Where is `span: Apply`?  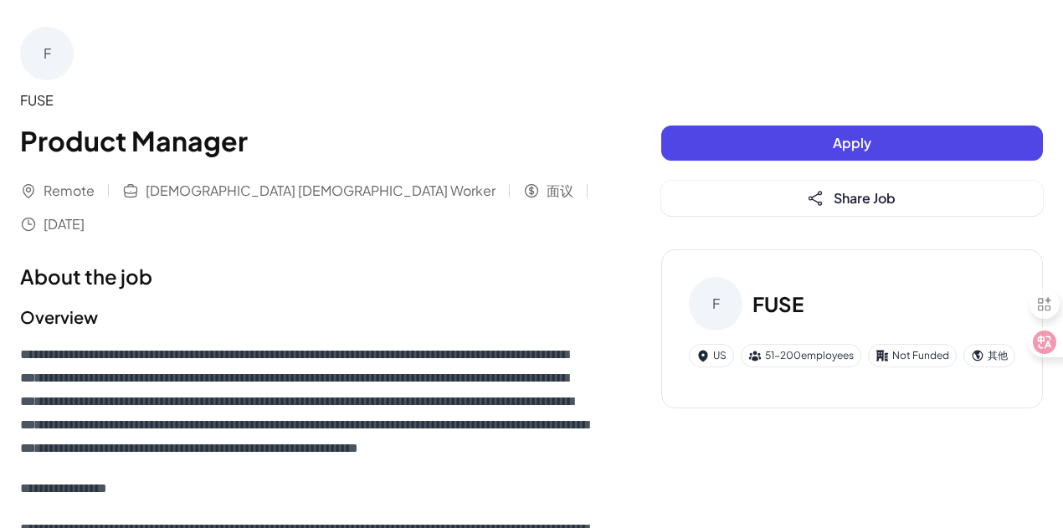
span: Apply is located at coordinates (852, 142).